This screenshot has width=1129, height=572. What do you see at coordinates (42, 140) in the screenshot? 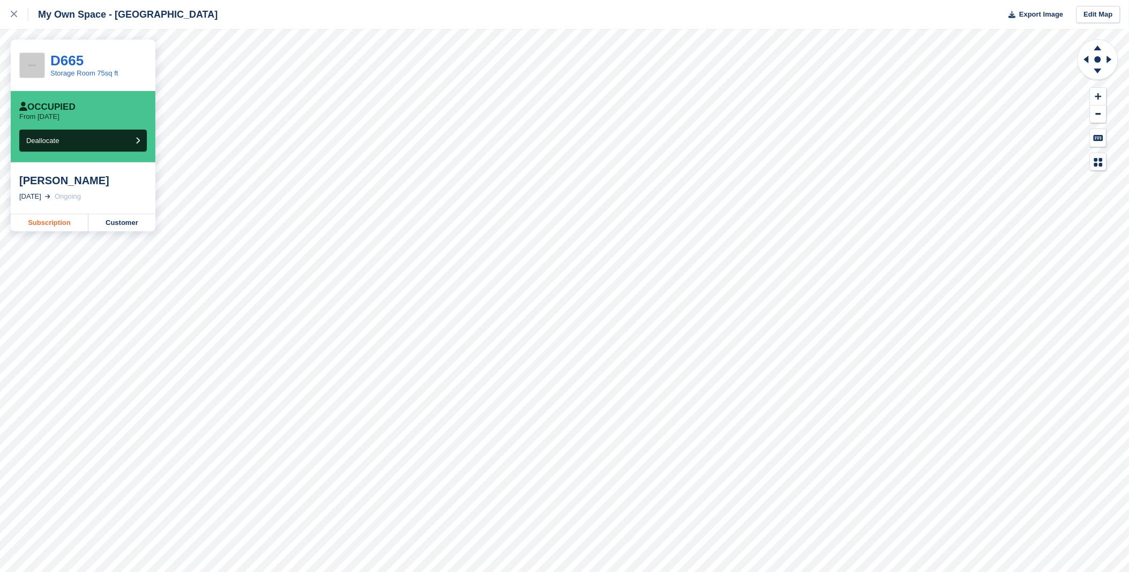
I see `span: Deallocate` at bounding box center [42, 140].